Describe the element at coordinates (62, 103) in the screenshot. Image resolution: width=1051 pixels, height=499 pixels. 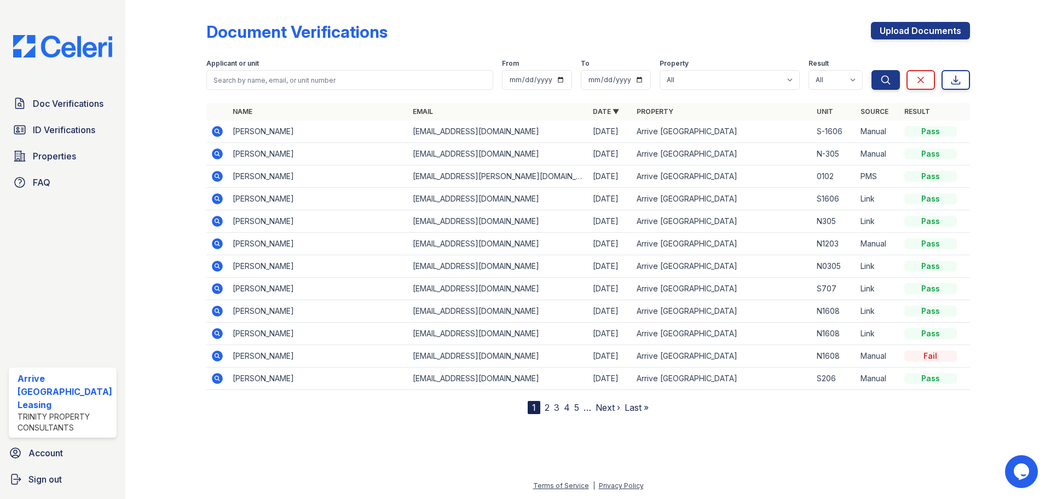
I see `a: Doc Verifications` at that location.